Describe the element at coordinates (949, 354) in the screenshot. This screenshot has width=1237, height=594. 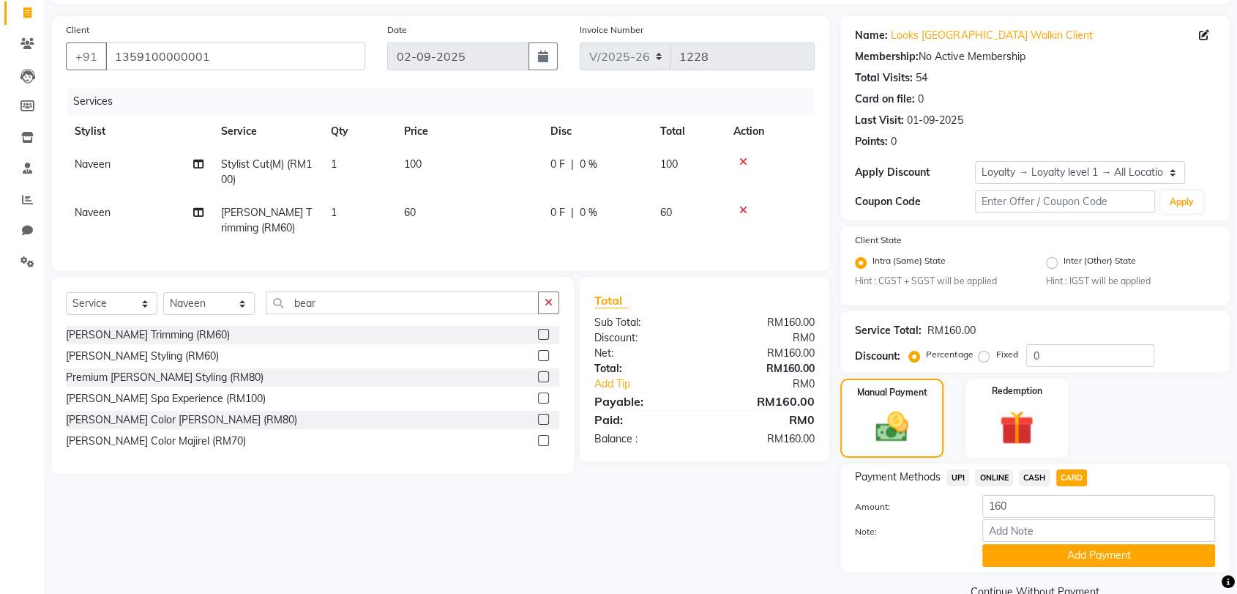
I see `label: Percentage` at that location.